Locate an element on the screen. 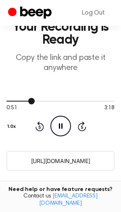  a: Beep is located at coordinates (31, 13).